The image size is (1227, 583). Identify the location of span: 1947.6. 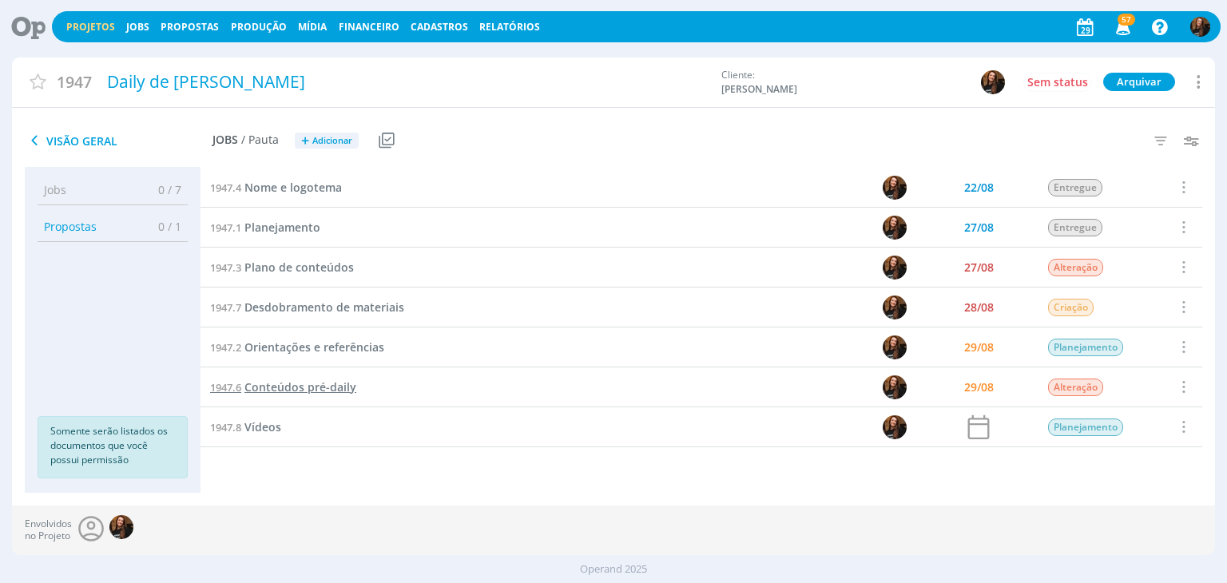
(225, 387).